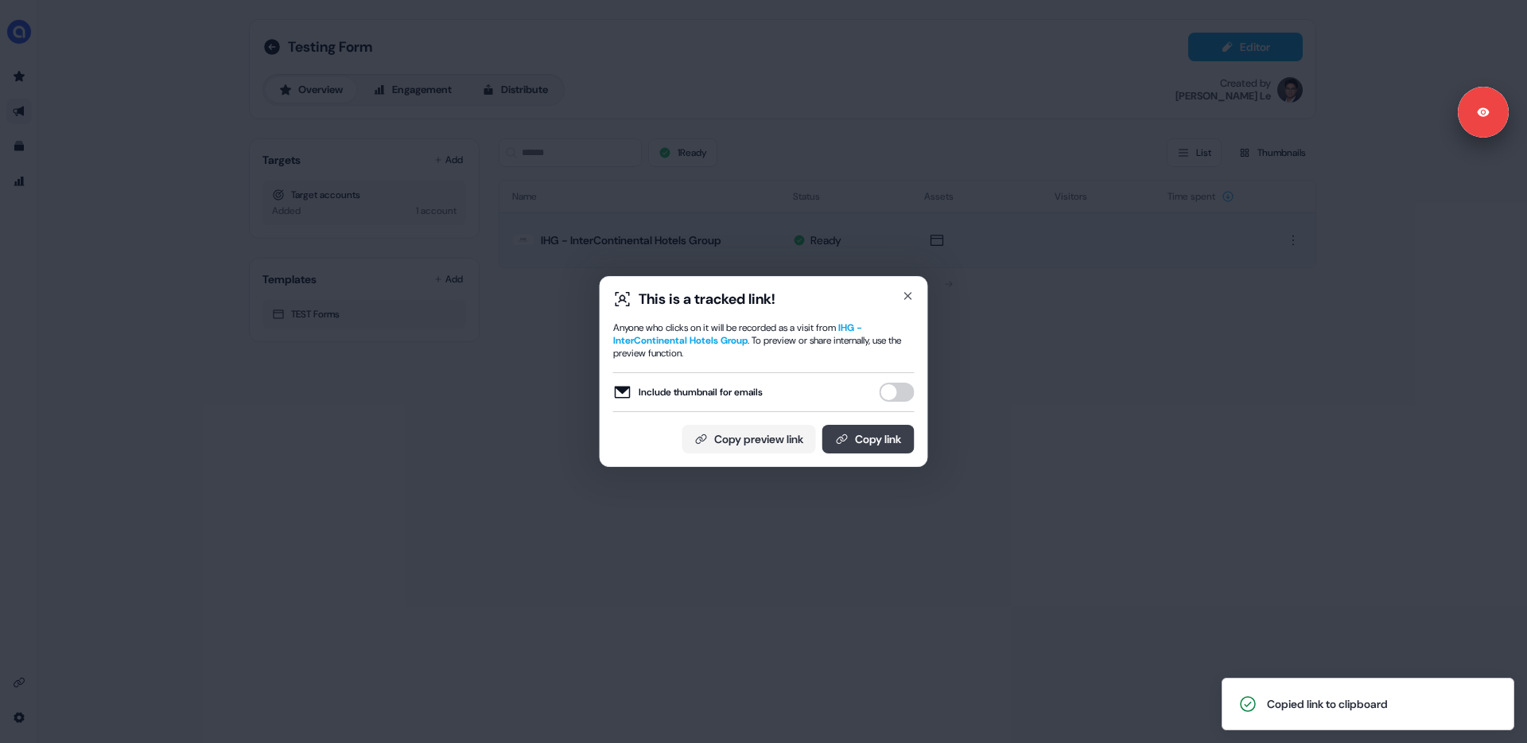 This screenshot has width=1527, height=743. I want to click on button: Copy link, so click(868, 439).